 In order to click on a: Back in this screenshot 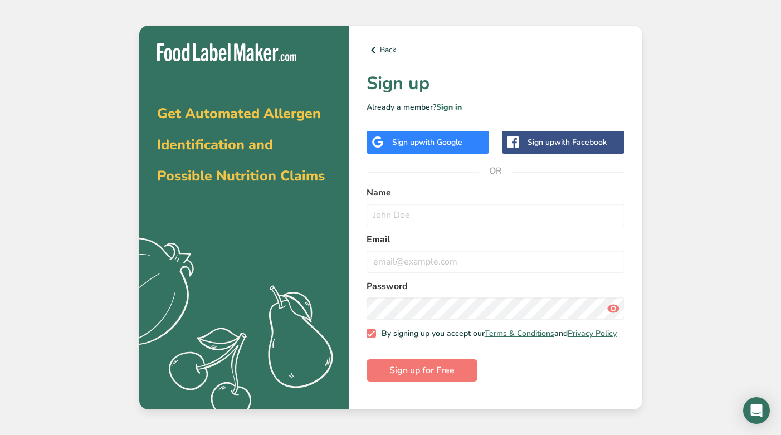, I will do `click(496, 50)`.